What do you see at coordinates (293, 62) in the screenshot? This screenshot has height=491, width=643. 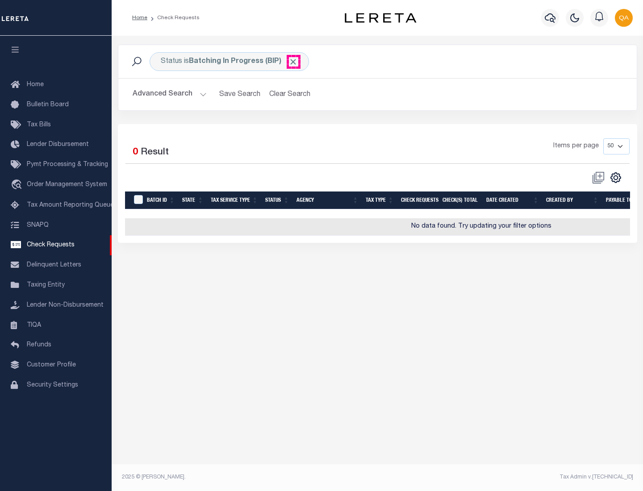 I see `span: Click to Remove` at bounding box center [293, 62].